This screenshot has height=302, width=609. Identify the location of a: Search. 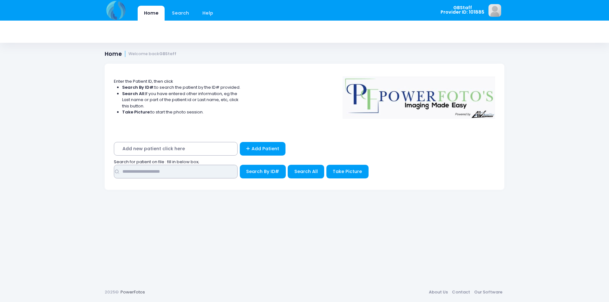
(180, 13).